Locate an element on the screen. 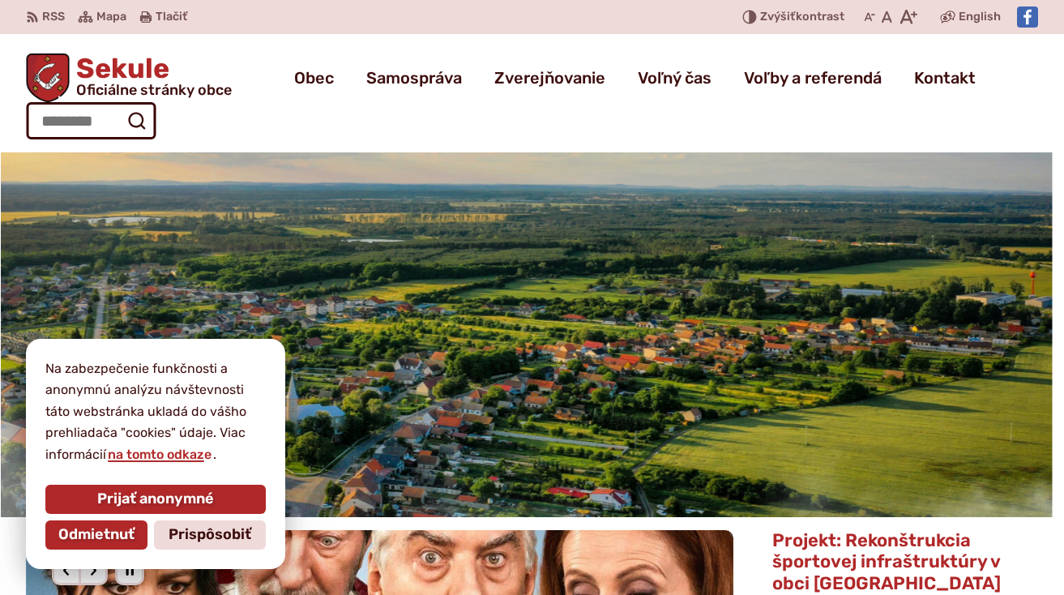  a: Kontakt is located at coordinates (945, 78).